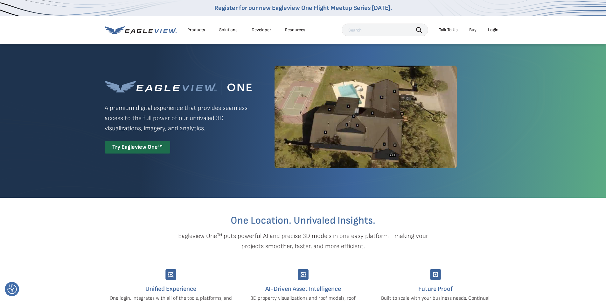  What do you see at coordinates (303, 220) in the screenshot?
I see `h2: One Location. Unrivaled Insights.` at bounding box center [303, 220].